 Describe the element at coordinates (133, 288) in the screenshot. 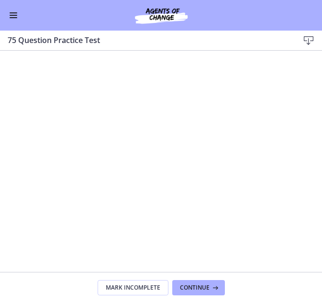

I see `span: Mark Incomplete` at that location.